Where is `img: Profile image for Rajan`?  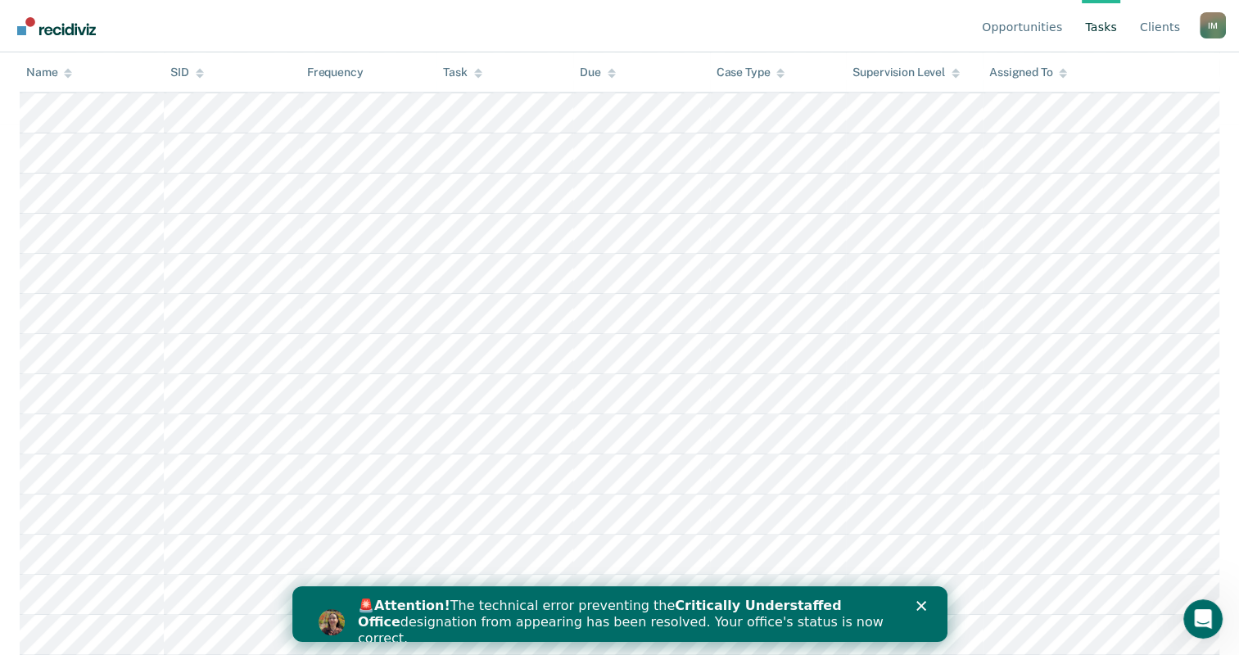
img: Profile image for Rajan is located at coordinates (39, 36).